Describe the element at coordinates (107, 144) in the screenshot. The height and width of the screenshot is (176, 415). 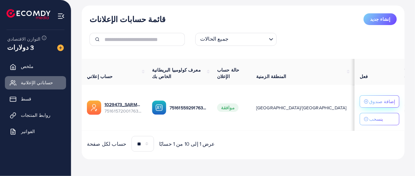
I see `font: حساب لكل صفحة` at that location.